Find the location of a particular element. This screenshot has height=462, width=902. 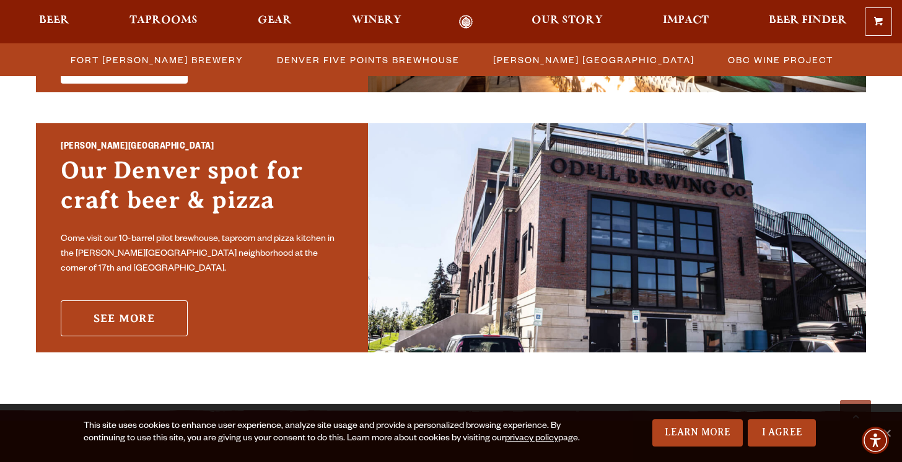

span: Beer is located at coordinates (54, 20).